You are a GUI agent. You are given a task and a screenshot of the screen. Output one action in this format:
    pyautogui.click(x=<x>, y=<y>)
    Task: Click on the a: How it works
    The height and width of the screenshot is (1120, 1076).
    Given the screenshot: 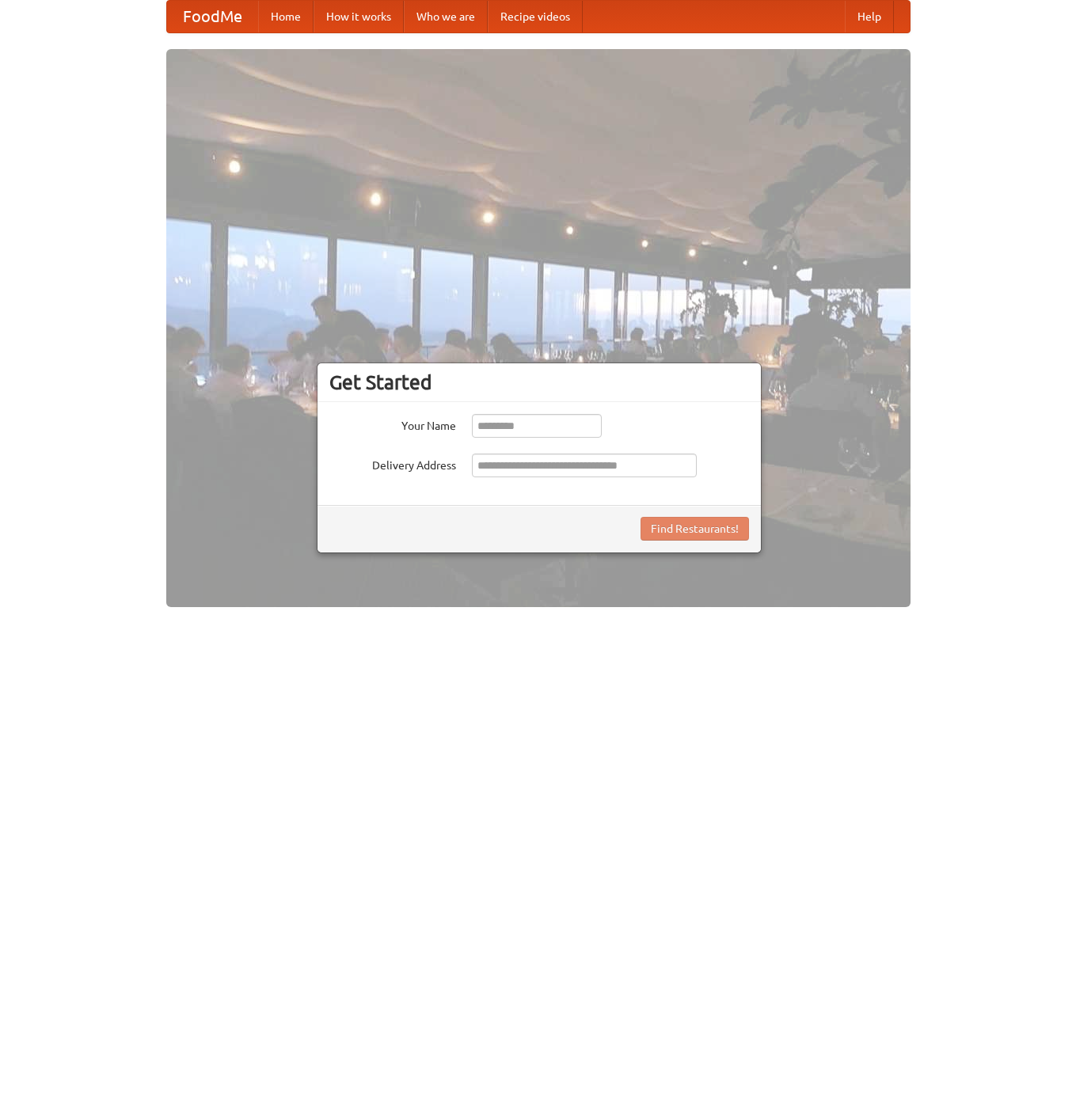 What is the action you would take?
    pyautogui.click(x=358, y=17)
    